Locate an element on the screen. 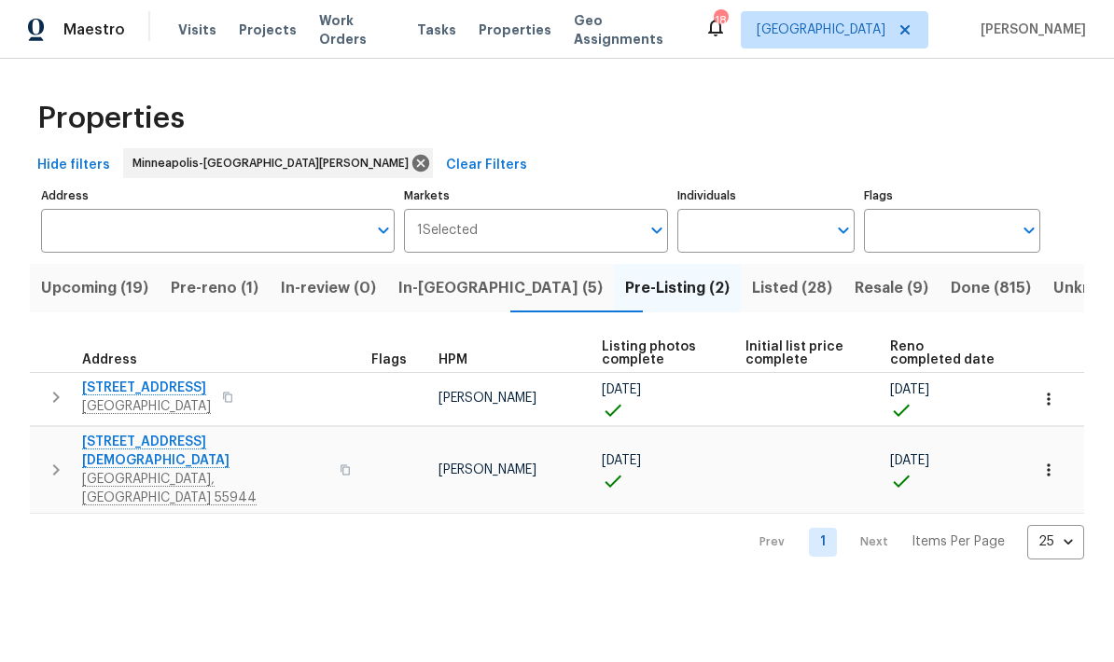  span: Projects is located at coordinates (268, 30).